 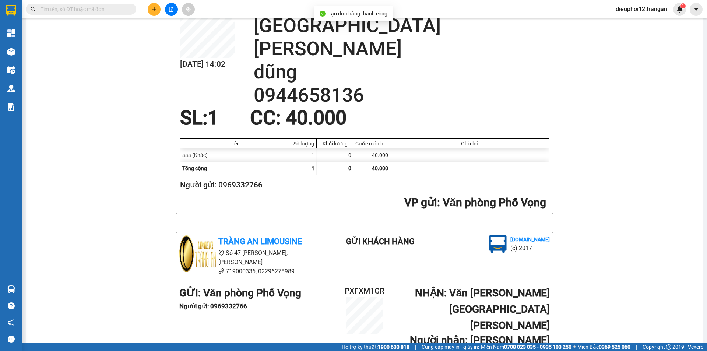 What do you see at coordinates (683, 6) in the screenshot?
I see `sup: 1` at bounding box center [683, 6].